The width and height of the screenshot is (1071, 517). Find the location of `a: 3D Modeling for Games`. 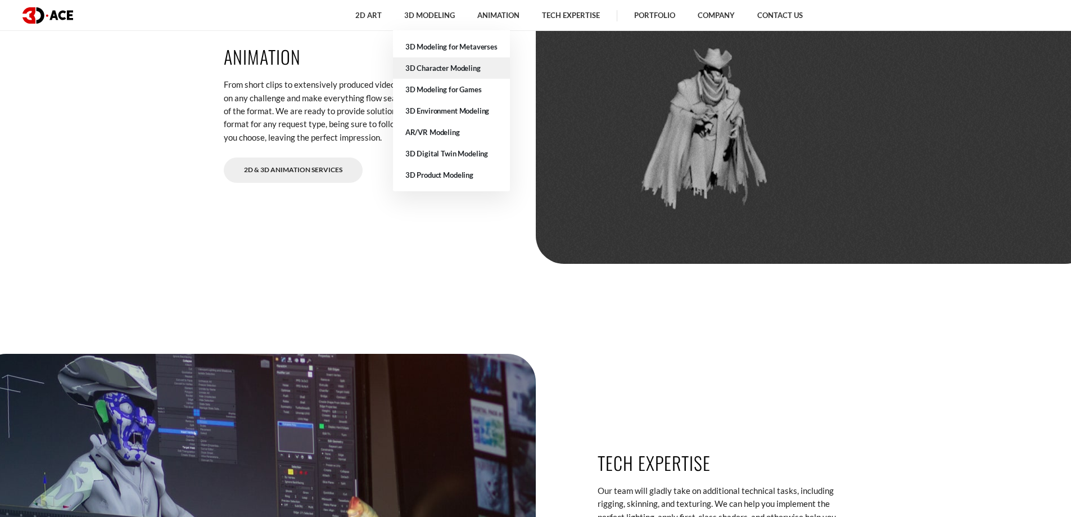

a: 3D Modeling for Games is located at coordinates (451, 89).